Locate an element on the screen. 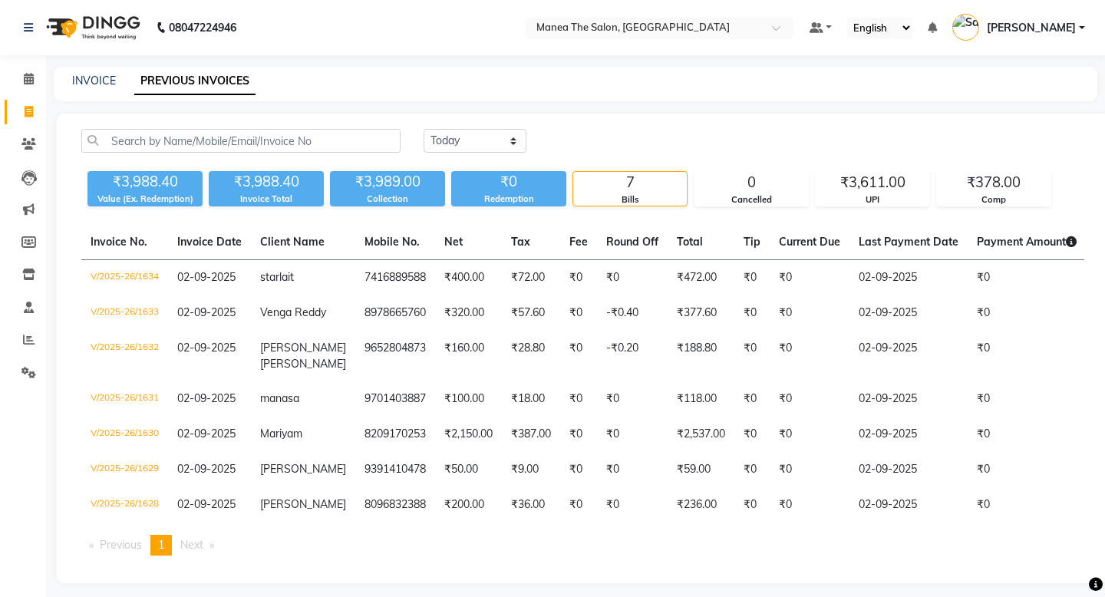  span: Venga Reddy is located at coordinates (293, 312).